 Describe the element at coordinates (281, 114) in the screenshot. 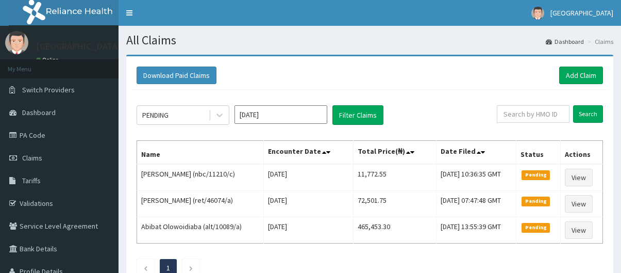

I see `input: Select Month and Year` at that location.